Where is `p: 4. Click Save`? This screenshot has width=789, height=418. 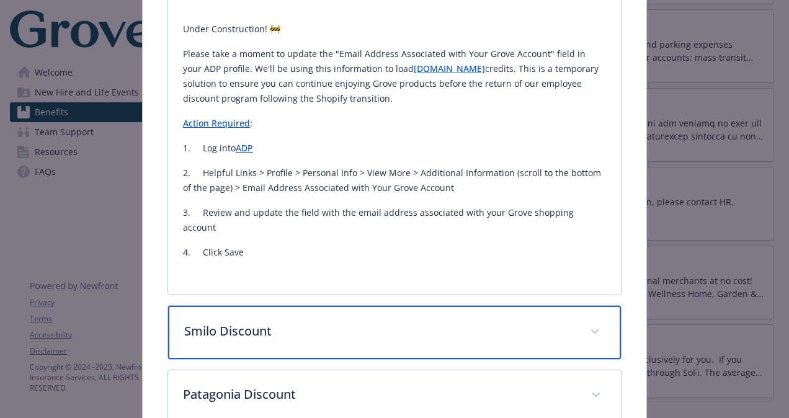
p: 4. Click Save is located at coordinates (394, 252).